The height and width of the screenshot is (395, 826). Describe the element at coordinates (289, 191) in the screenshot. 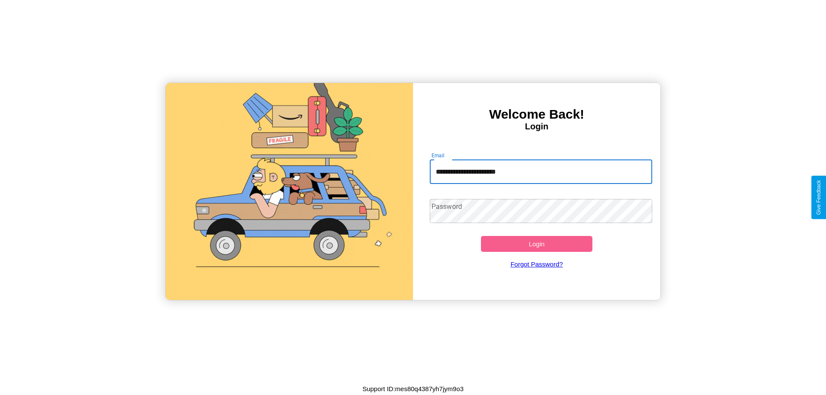

I see `img: gif` at that location.